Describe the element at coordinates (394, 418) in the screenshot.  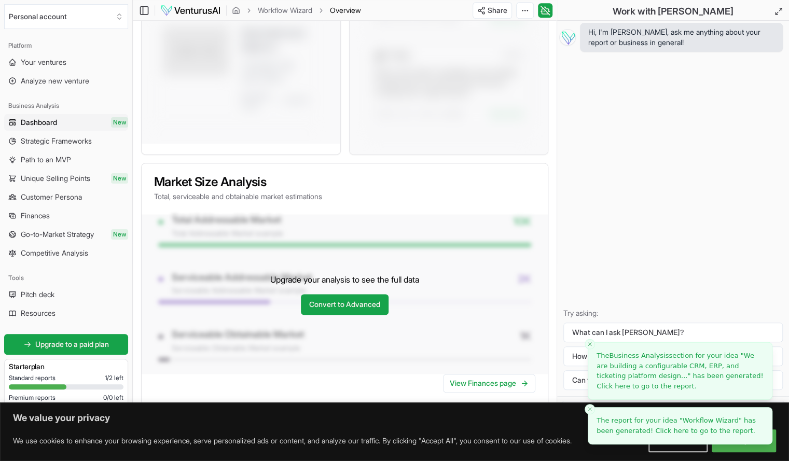
I see `p: We value your privacy` at that location.